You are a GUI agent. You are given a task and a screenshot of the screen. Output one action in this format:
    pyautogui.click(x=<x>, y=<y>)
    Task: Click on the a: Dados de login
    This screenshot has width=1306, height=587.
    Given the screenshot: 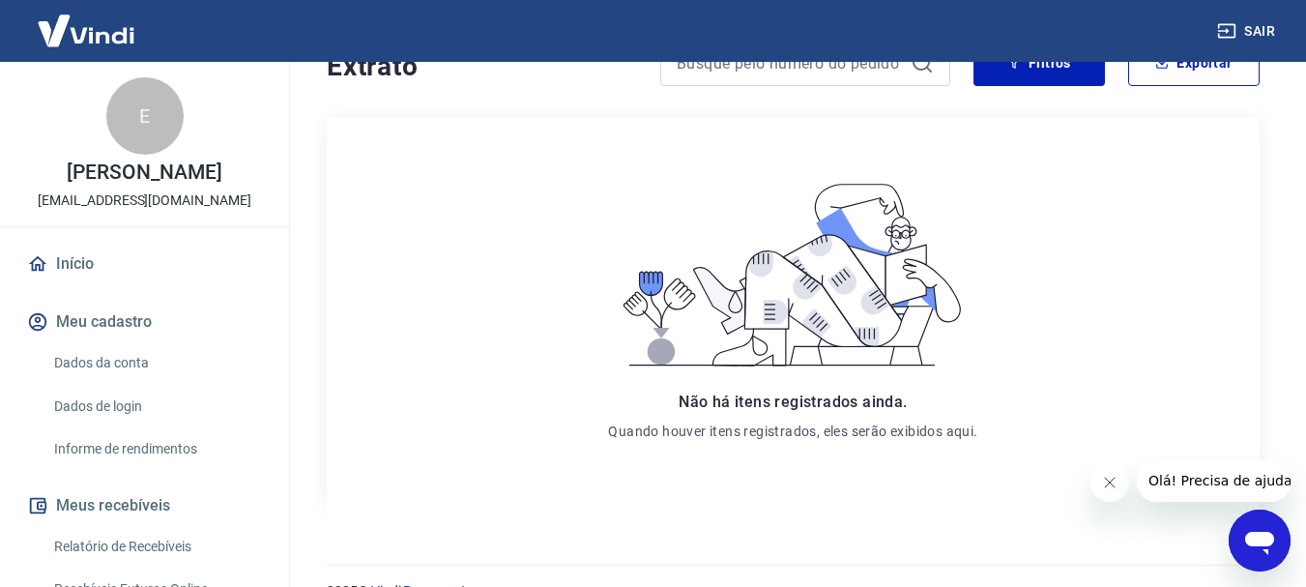 What is the action you would take?
    pyautogui.click(x=156, y=406)
    